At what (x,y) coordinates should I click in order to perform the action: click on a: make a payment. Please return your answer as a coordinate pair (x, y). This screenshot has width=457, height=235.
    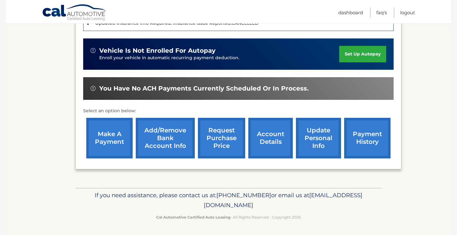
    Looking at the image, I should click on (110, 138).